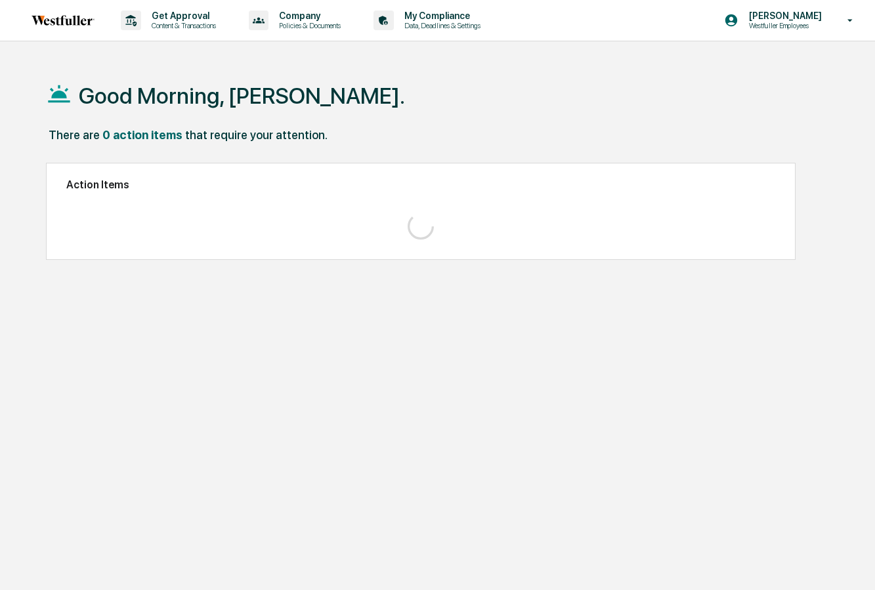 The width and height of the screenshot is (875, 590). Describe the element at coordinates (783, 26) in the screenshot. I see `p: Westfuller Employees` at that location.